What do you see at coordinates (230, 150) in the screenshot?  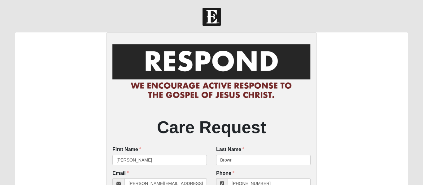 I see `label: Last Name` at bounding box center [230, 150].